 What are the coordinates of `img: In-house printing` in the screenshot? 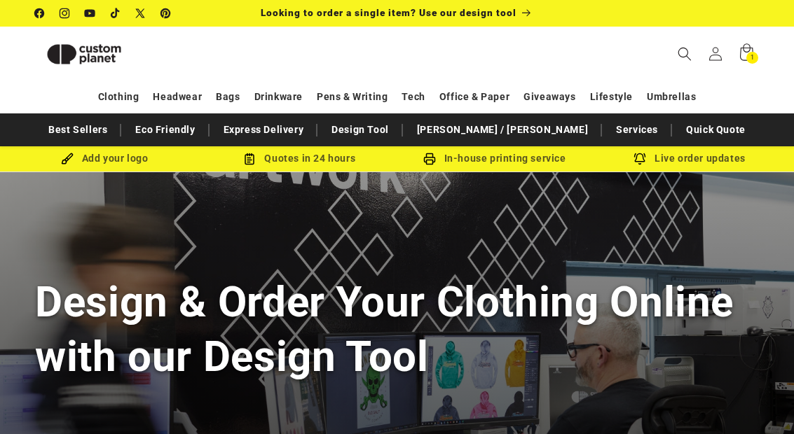 It's located at (429, 159).